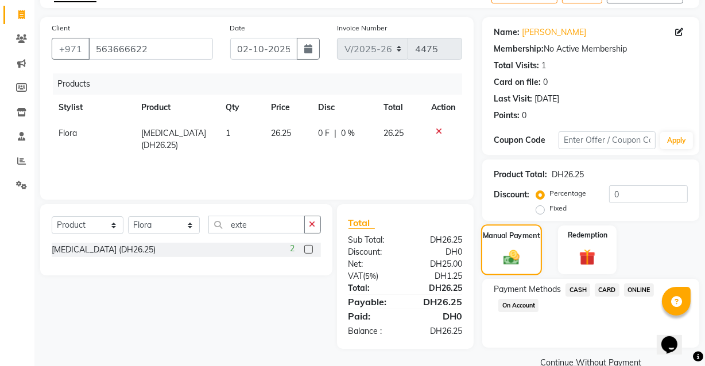  I want to click on div: Net:, so click(373, 264).